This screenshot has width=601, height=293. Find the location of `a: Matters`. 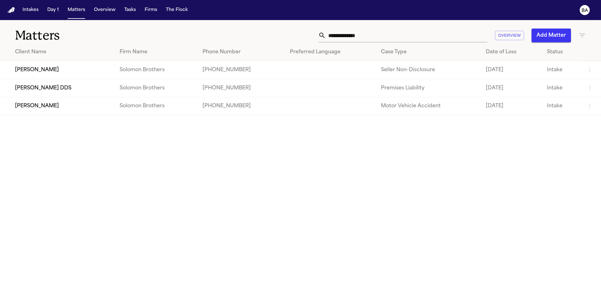

a: Matters is located at coordinates (76, 10).